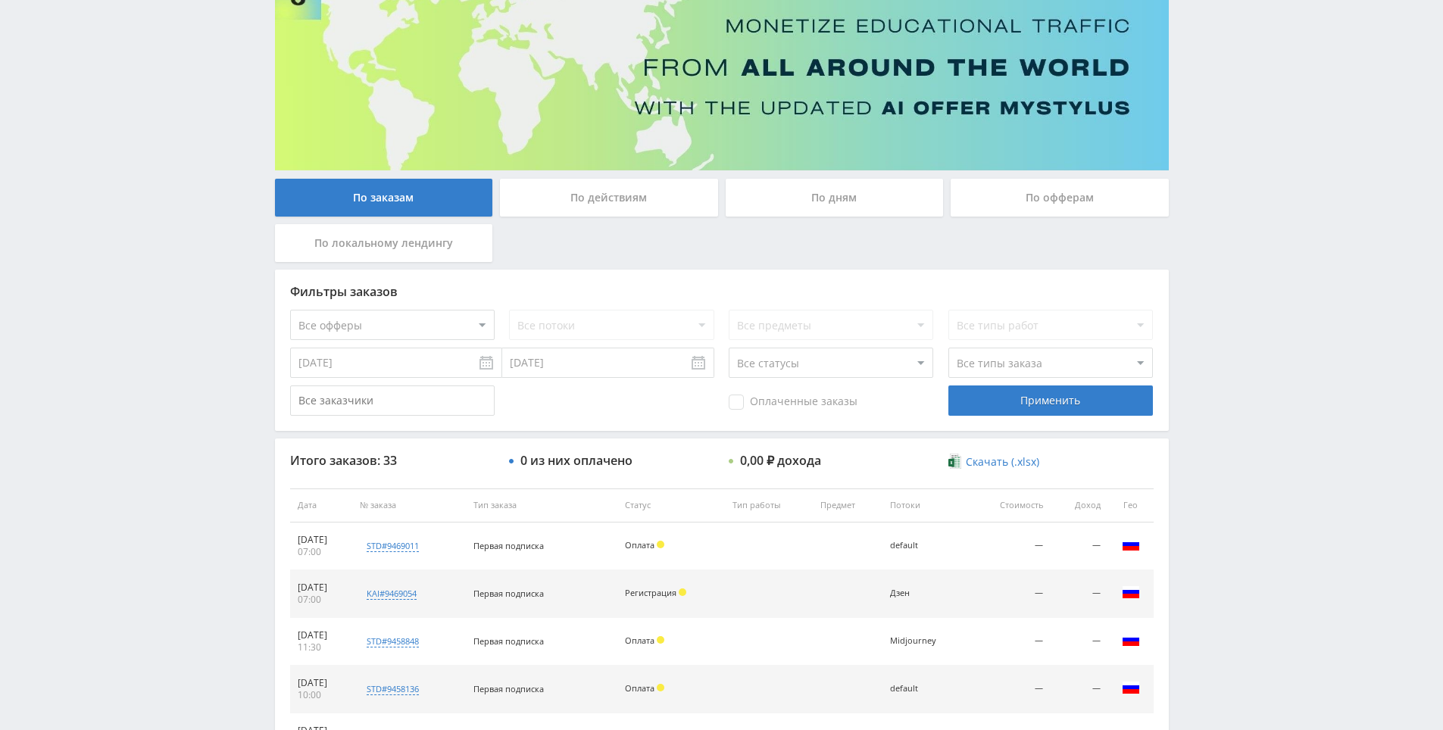  Describe the element at coordinates (1059, 198) in the screenshot. I see `div: По офферам` at that location.